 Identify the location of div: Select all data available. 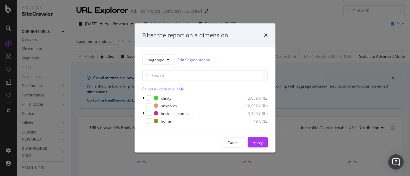
(205, 89).